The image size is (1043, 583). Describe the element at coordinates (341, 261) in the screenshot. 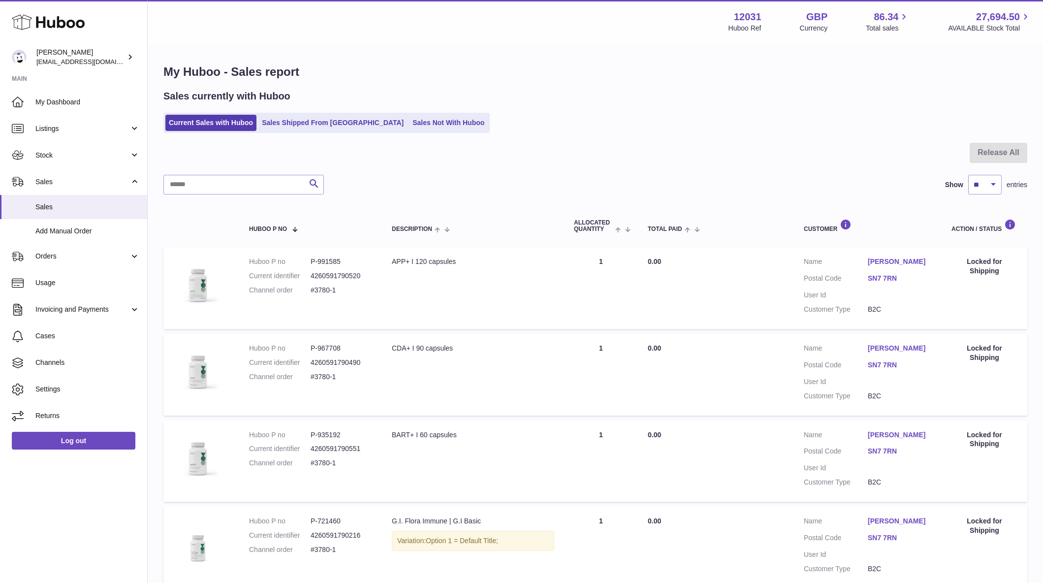

I see `dd: P-991585` at that location.